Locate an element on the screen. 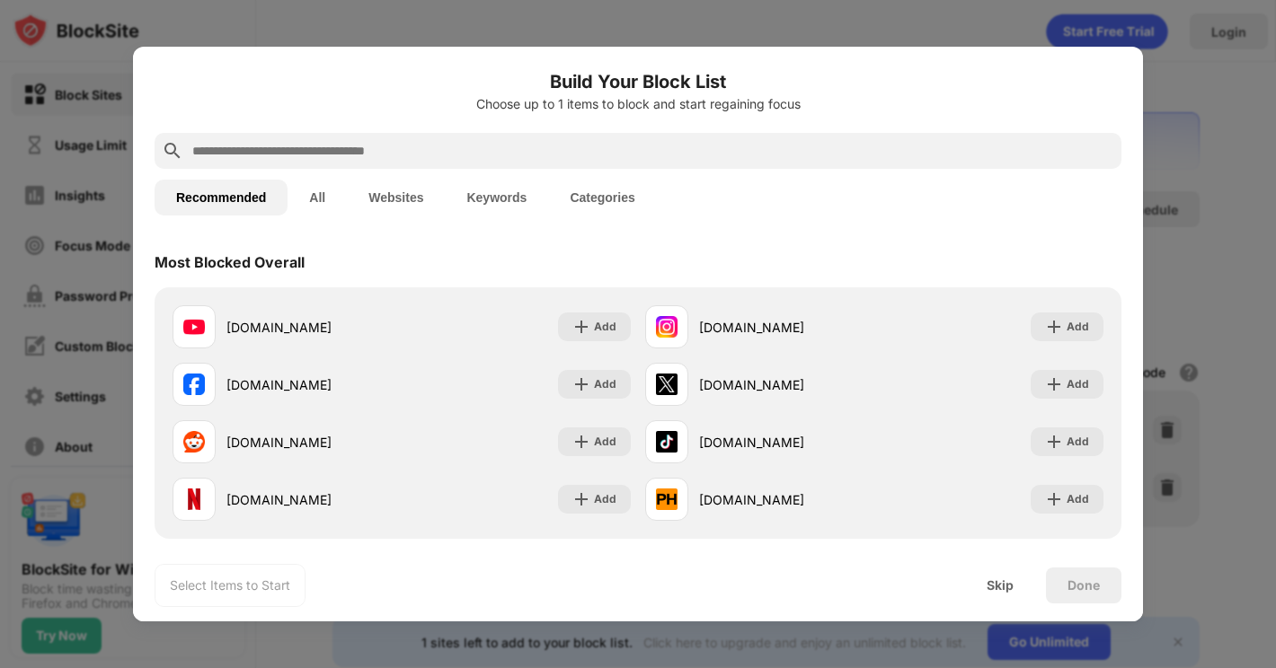 The width and height of the screenshot is (1276, 668). button: All is located at coordinates (317, 198).